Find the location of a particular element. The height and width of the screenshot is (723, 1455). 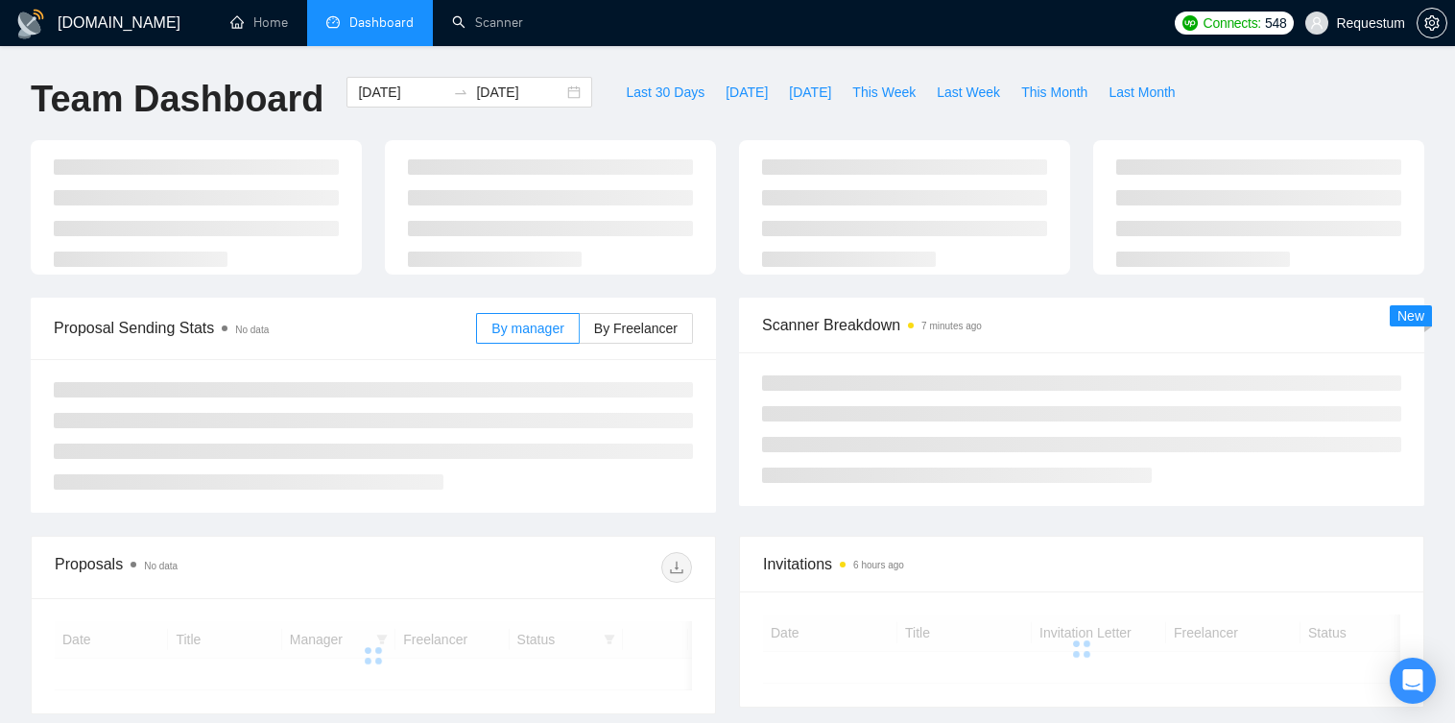

h1: Team Dashboard is located at coordinates (177, 99).